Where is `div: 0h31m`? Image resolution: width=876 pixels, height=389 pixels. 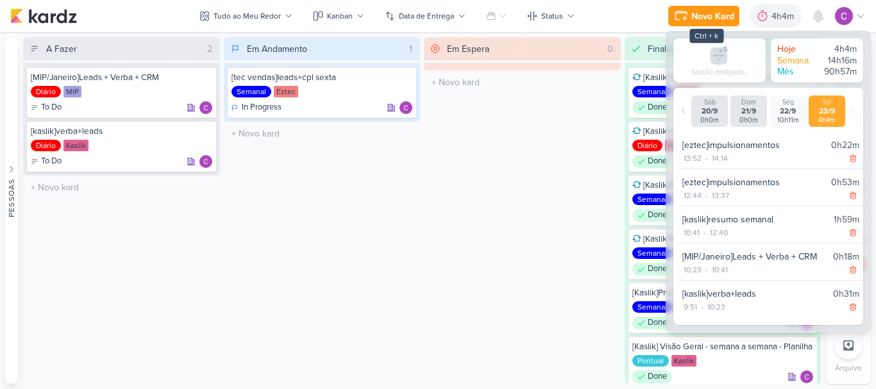 div: 0h31m is located at coordinates (846, 294).